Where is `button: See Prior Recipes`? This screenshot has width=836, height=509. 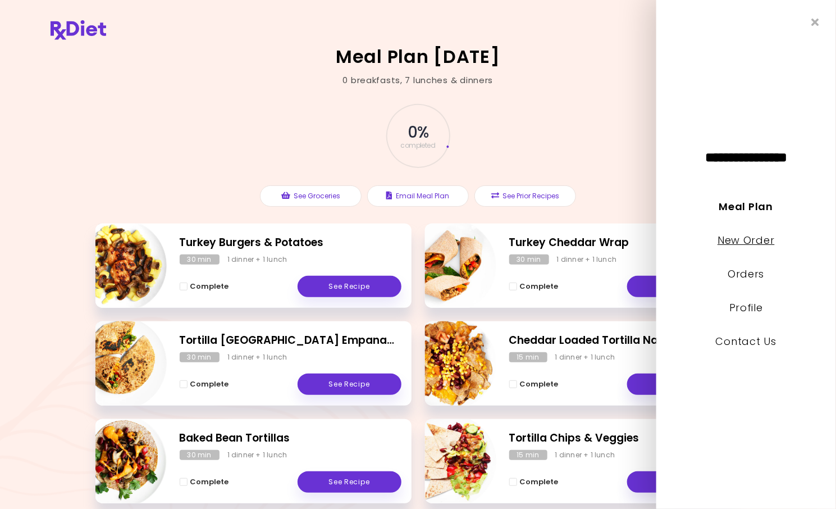
button: See Prior Recipes is located at coordinates (525, 196).